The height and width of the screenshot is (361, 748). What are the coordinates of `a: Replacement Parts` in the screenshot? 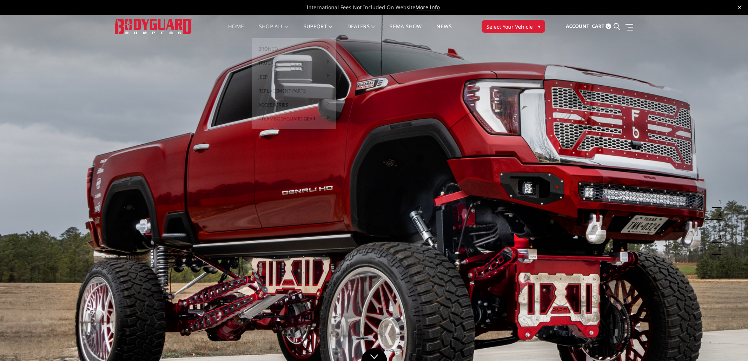 It's located at (294, 91).